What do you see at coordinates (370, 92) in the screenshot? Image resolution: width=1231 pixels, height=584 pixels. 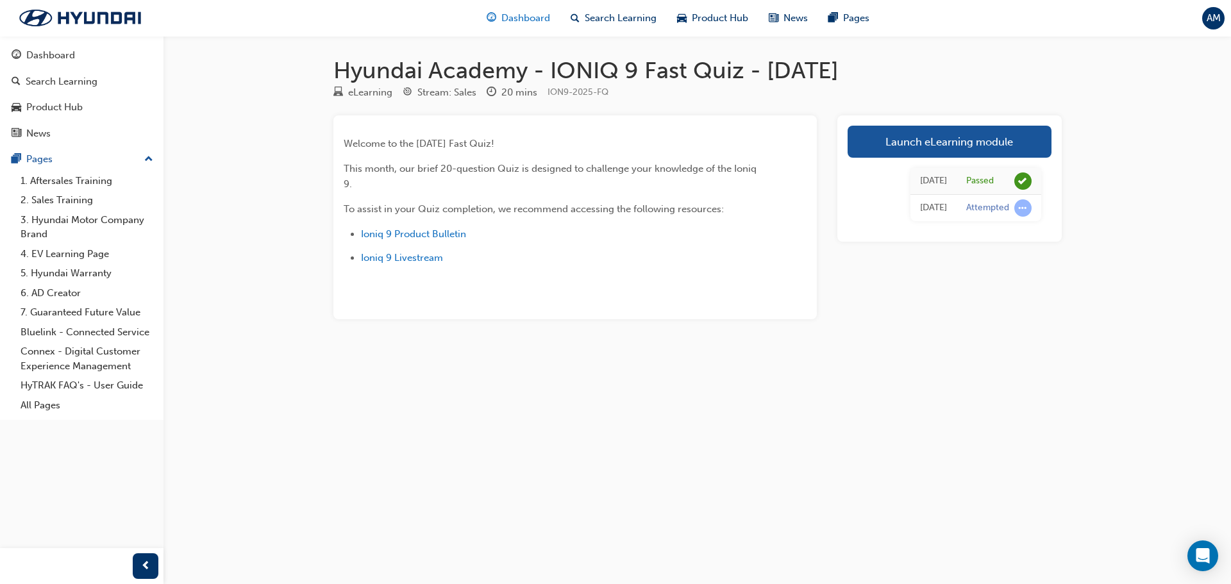 I see `div: eLearning` at bounding box center [370, 92].